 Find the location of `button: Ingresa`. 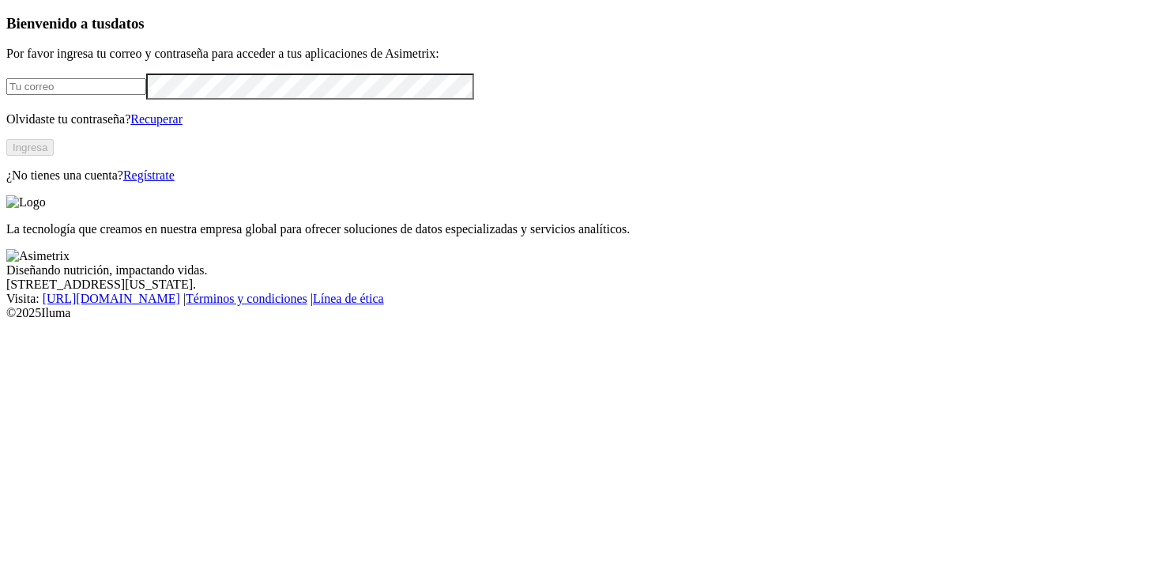

button: Ingresa is located at coordinates (30, 147).